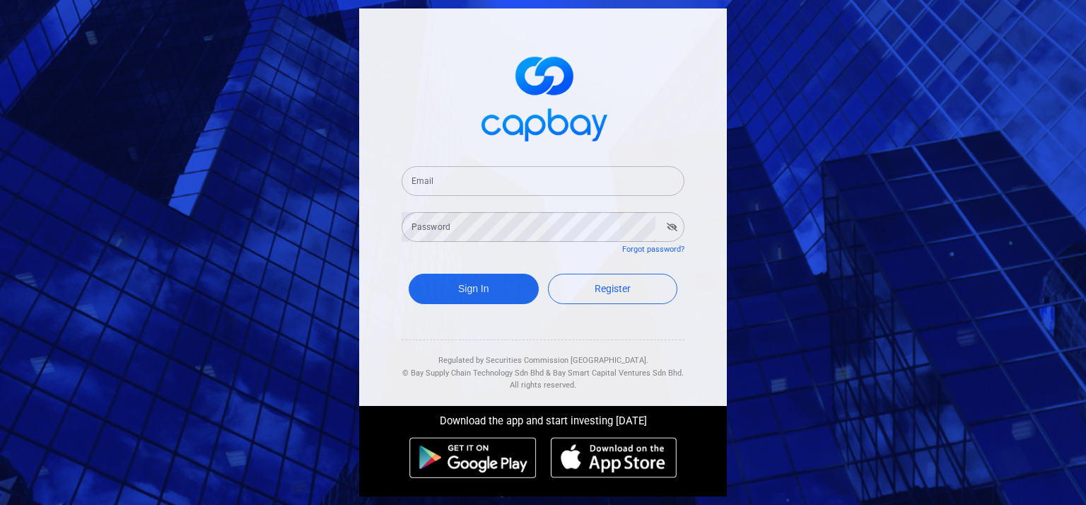  Describe the element at coordinates (653, 249) in the screenshot. I see `a: Forgot password?` at that location.